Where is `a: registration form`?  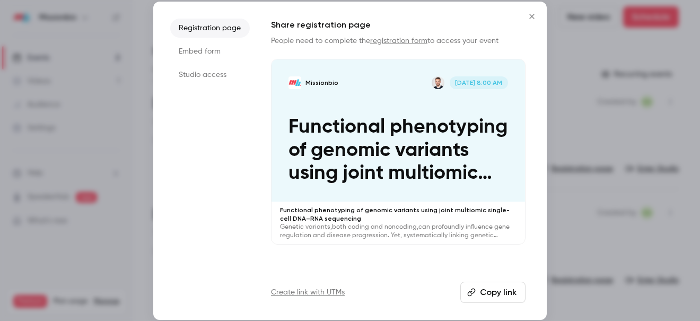
a: registration form is located at coordinates (399, 41).